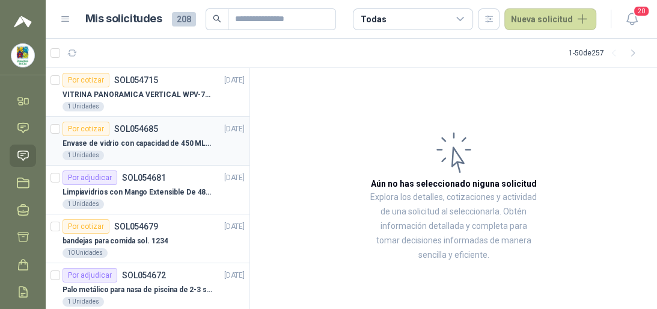 This screenshot has width=657, height=309. I want to click on button: 20, so click(632, 19).